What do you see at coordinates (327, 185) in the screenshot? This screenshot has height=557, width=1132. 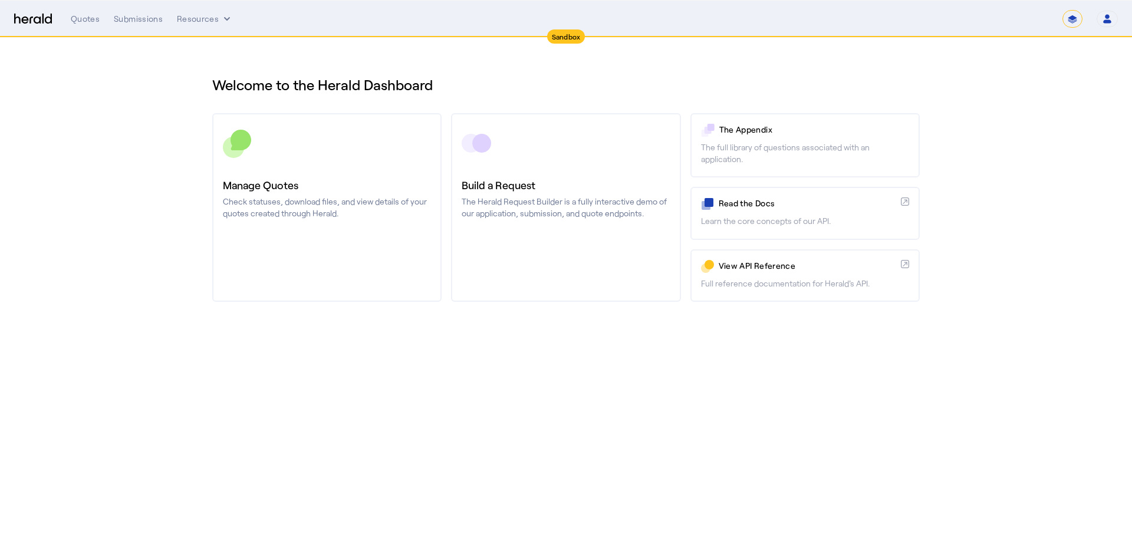 I see `h3: Manage Quotes` at bounding box center [327, 185].